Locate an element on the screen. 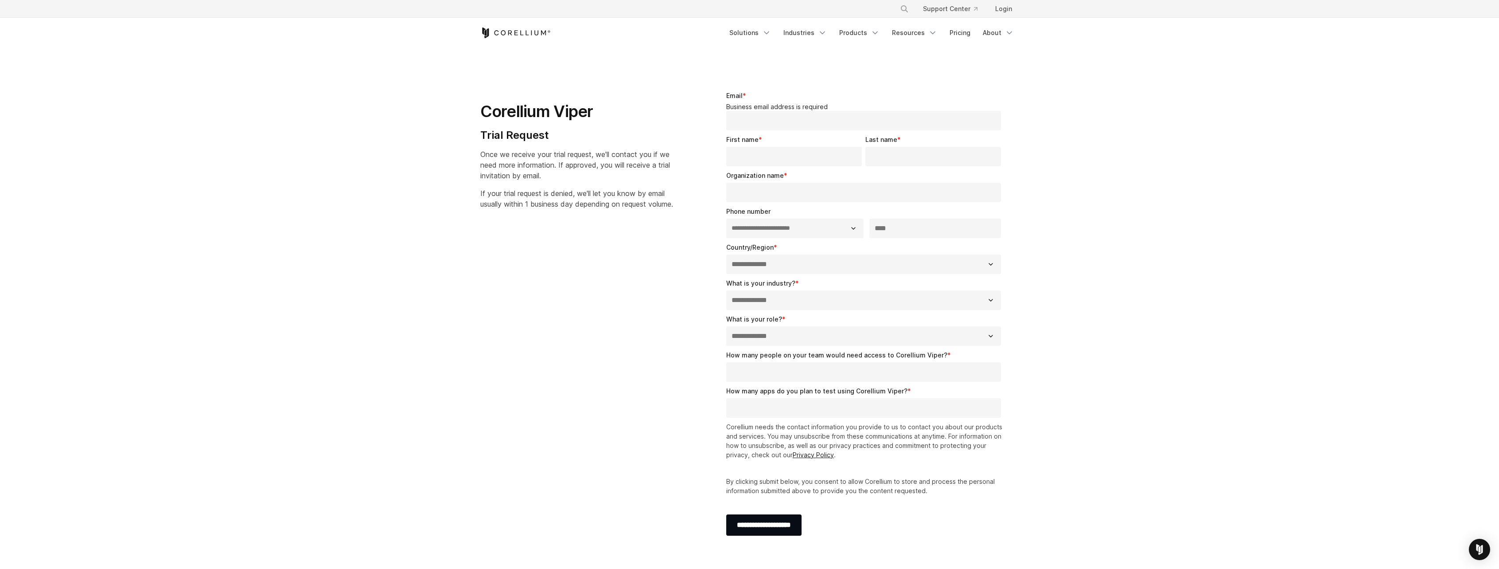  span: If your trial request is denied, we'll let you know by email usually within 1 business day depend... is located at coordinates (577, 199).